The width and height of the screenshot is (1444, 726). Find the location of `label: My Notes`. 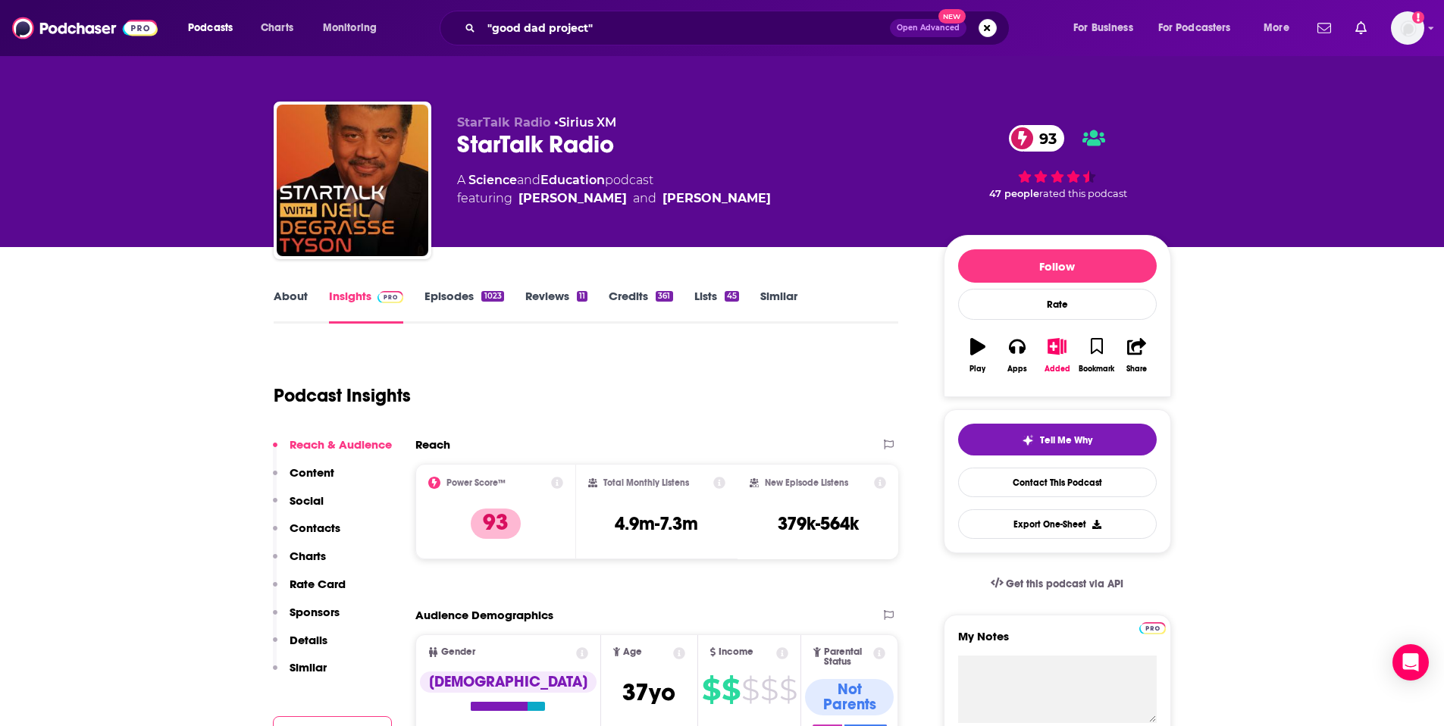

label: My Notes is located at coordinates (1057, 642).